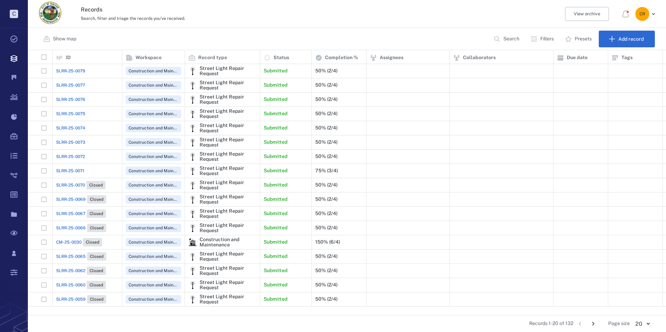 The image size is (666, 332). I want to click on span: SLRR-25-0060, so click(71, 285).